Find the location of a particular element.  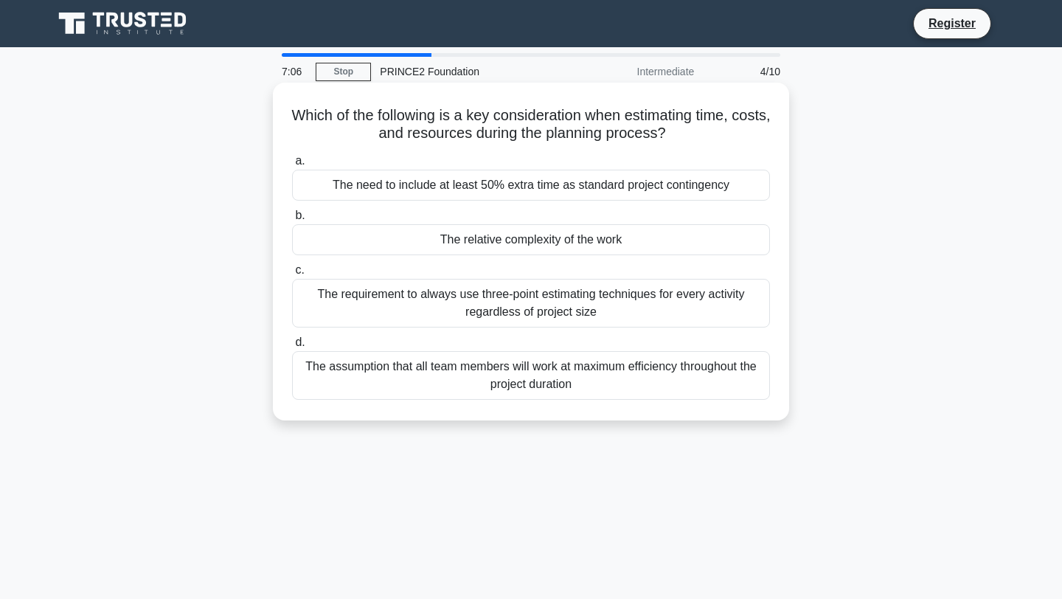

div: PRINCE2 Foundation is located at coordinates (472, 72).